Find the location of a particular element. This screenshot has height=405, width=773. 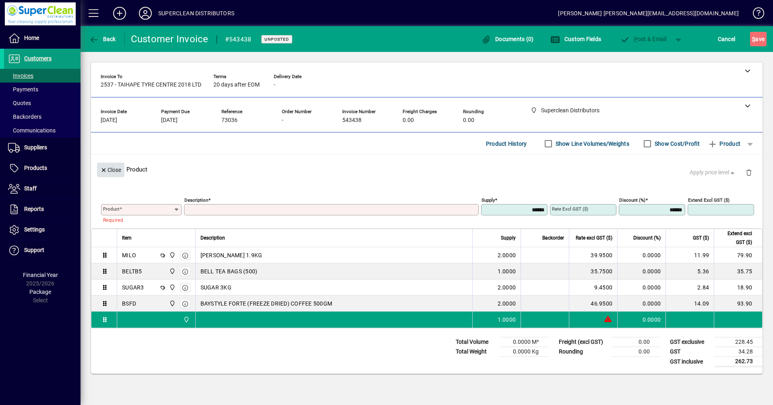

span: Financial Year is located at coordinates (40, 275).